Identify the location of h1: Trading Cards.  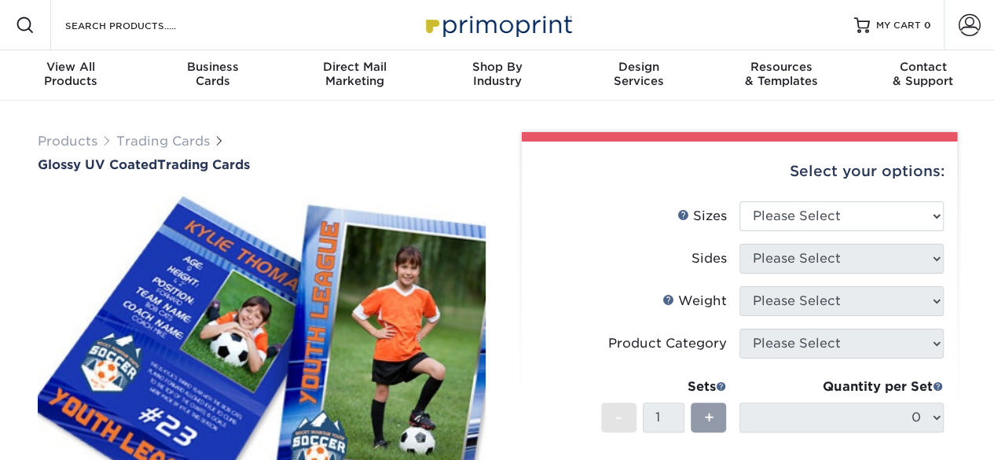
(262, 164).